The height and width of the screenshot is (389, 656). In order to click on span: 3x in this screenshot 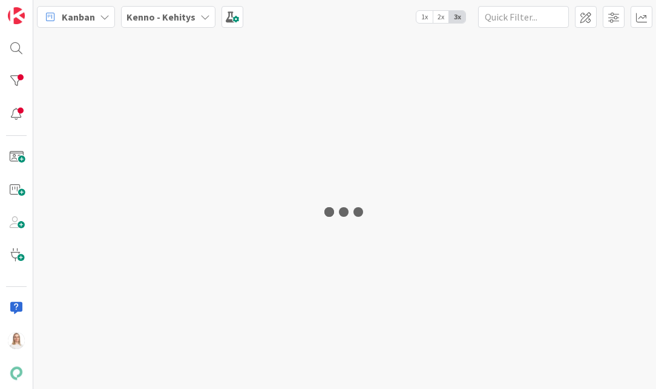, I will do `click(457, 17)`.